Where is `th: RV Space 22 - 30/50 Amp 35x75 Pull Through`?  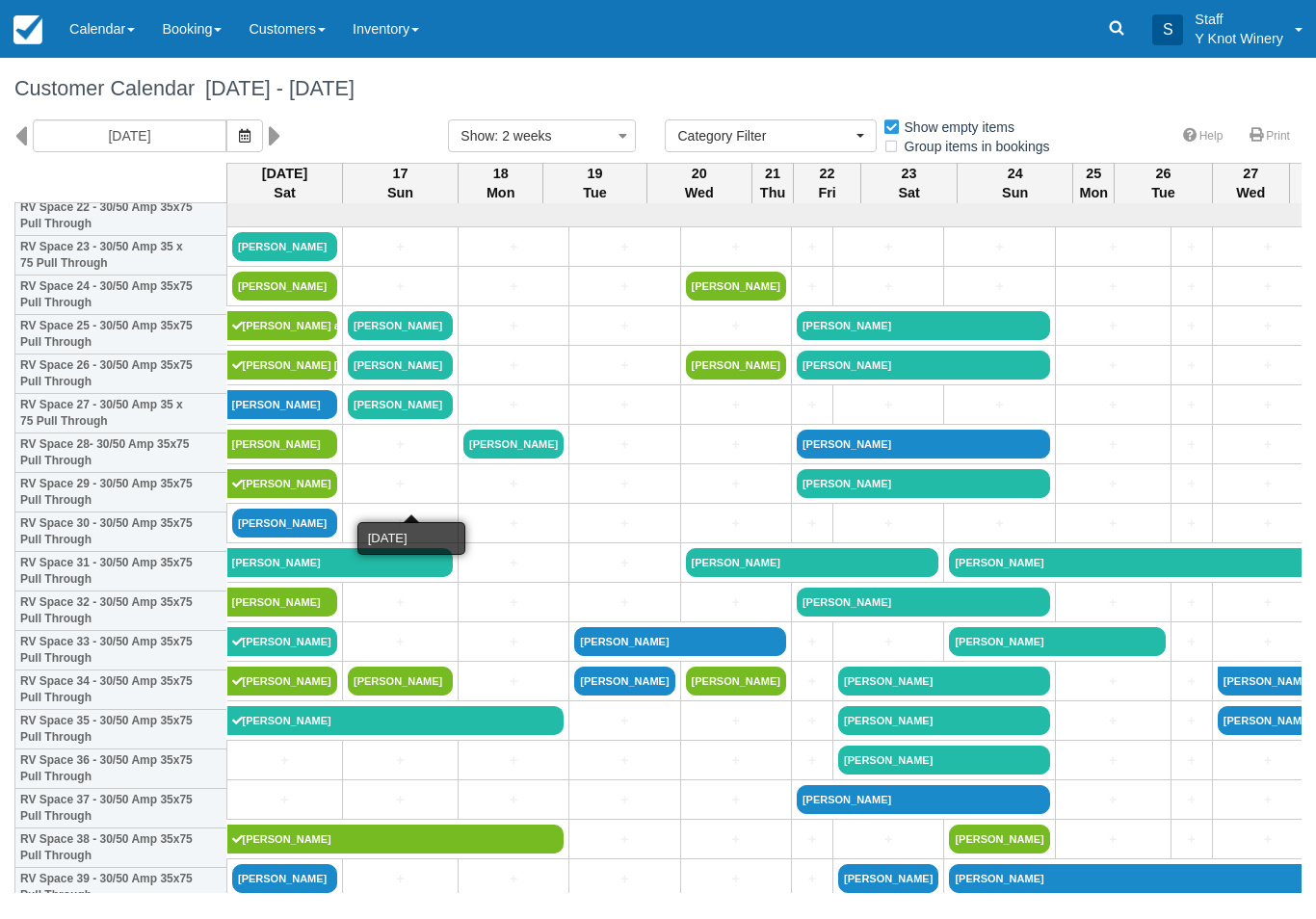
th: RV Space 22 - 30/50 Amp 35x75 Pull Through is located at coordinates (122, 216).